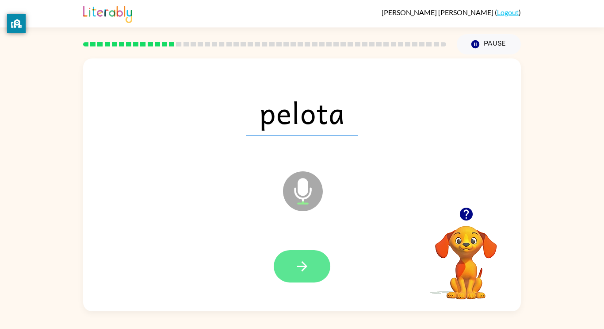 This screenshot has height=329, width=604. What do you see at coordinates (466, 256) in the screenshot?
I see `video: Your browser must support playing .mp4 files to use Literably. Please try using another browser.` at bounding box center [466, 256].